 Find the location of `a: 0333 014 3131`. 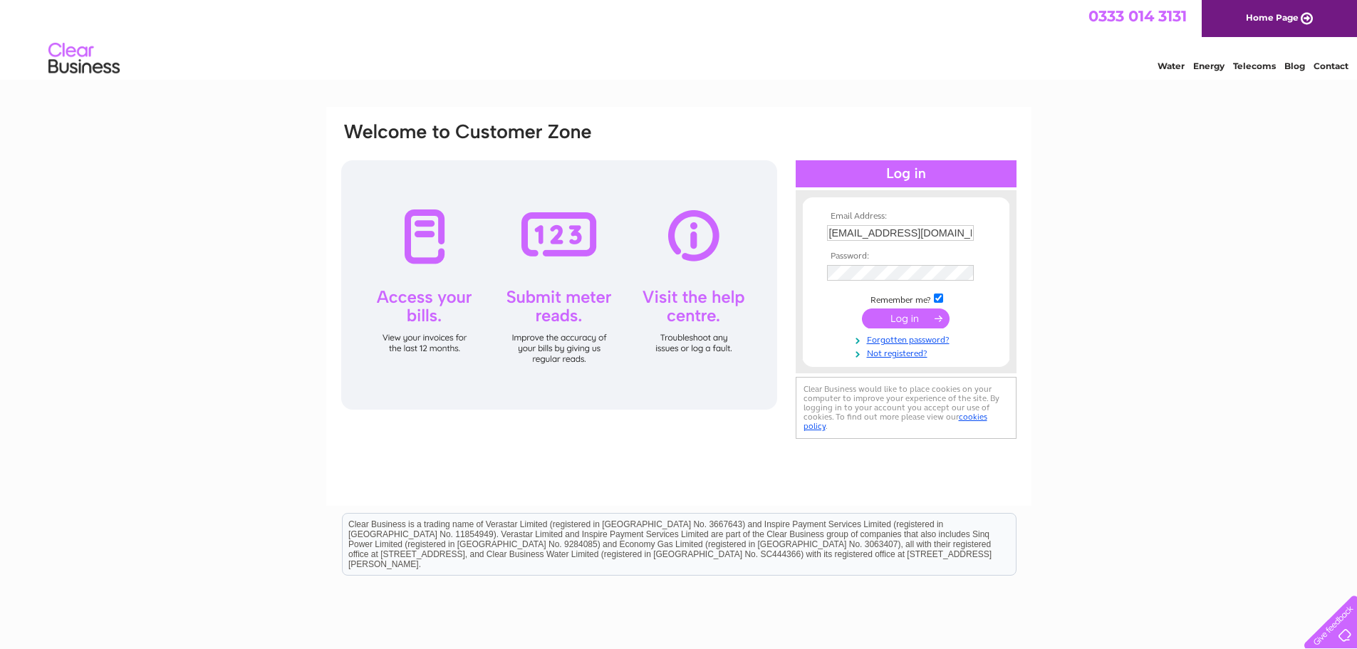

a: 0333 014 3131 is located at coordinates (1138, 16).